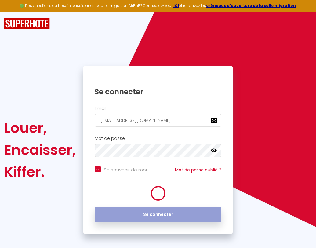 Image resolution: width=316 pixels, height=248 pixels. What do you see at coordinates (40, 150) in the screenshot?
I see `div: Encaisser,` at bounding box center [40, 150].